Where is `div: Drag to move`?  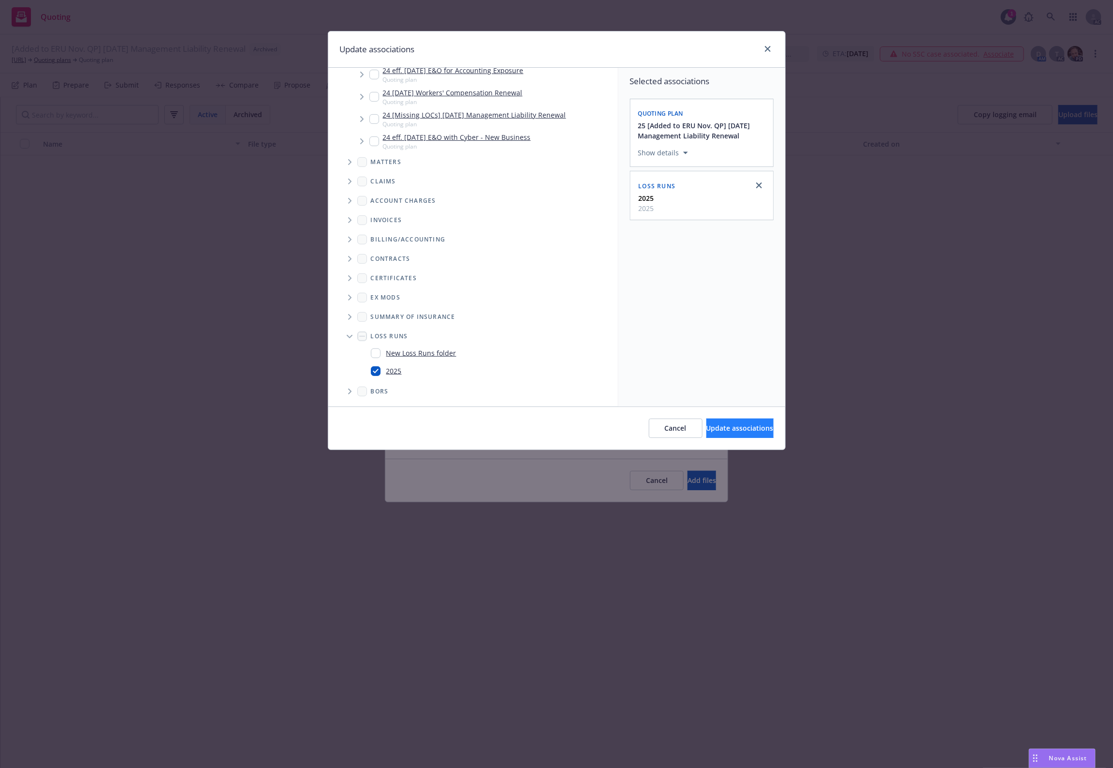 div: Drag to move is located at coordinates (1035, 758).